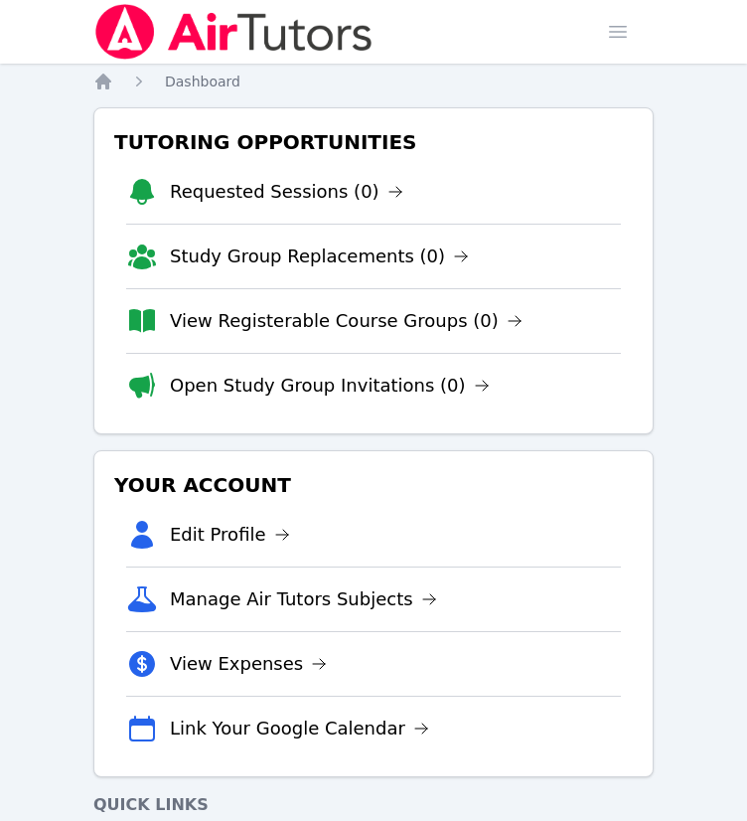  Describe the element at coordinates (374, 485) in the screenshot. I see `h3: Your Account` at that location.